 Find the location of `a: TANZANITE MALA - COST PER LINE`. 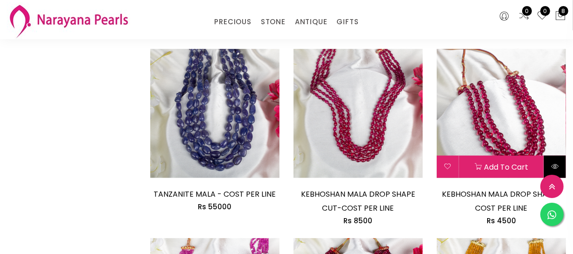

a: TANZANITE MALA - COST PER LINE is located at coordinates (214, 194).